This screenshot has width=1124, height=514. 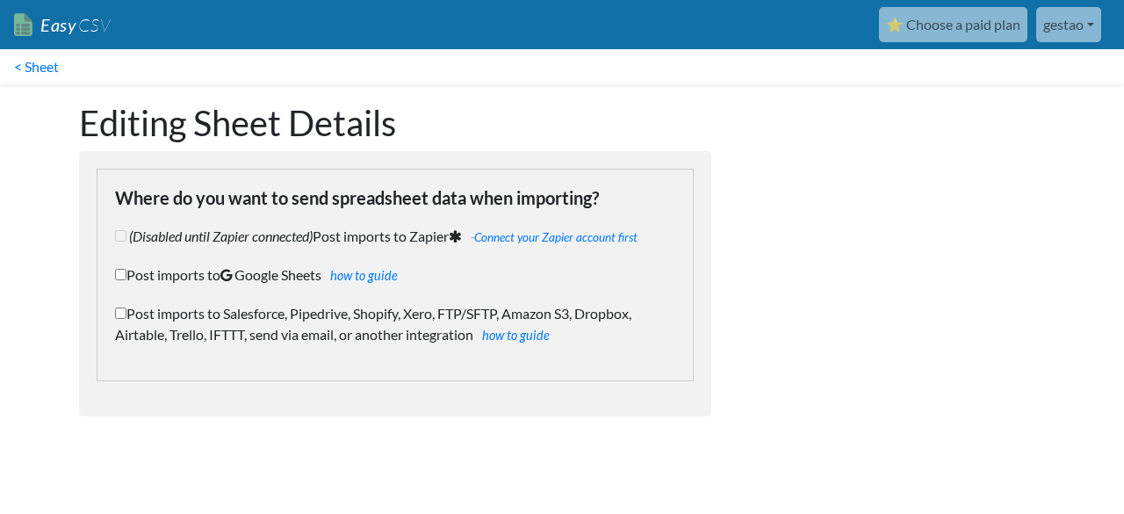 What do you see at coordinates (395, 123) in the screenshot?
I see `h1: Editing Sheet Details` at bounding box center [395, 123].